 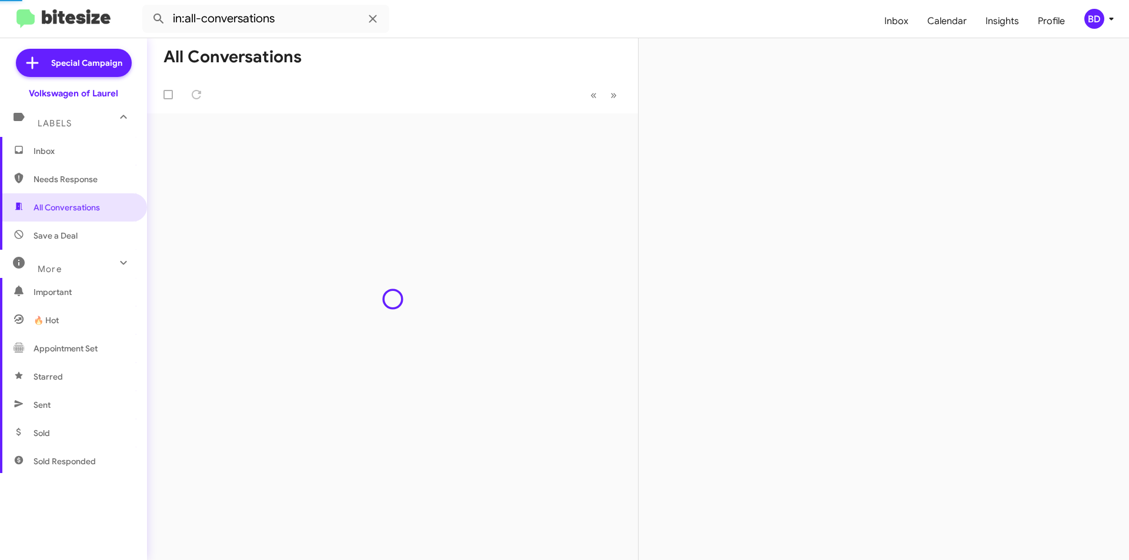 What do you see at coordinates (266, 19) in the screenshot?
I see `input: Search` at bounding box center [266, 19].